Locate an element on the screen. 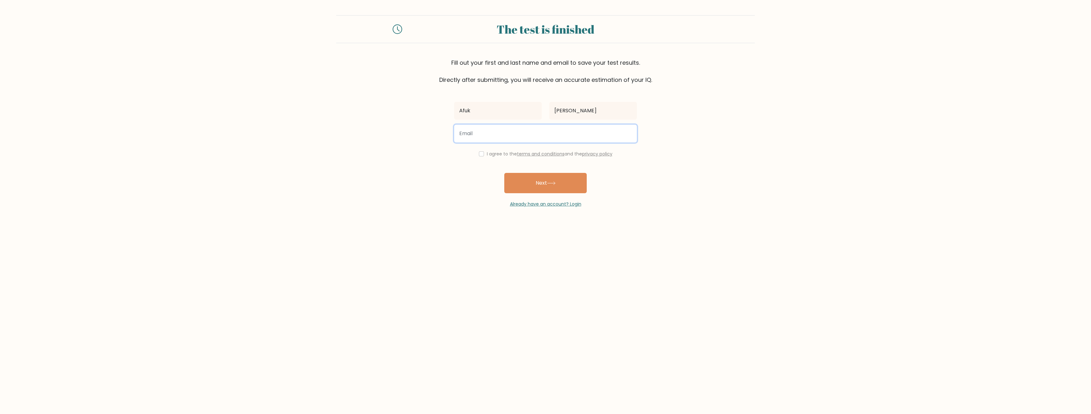 This screenshot has height=414, width=1091. button: Next is located at coordinates (546, 183).